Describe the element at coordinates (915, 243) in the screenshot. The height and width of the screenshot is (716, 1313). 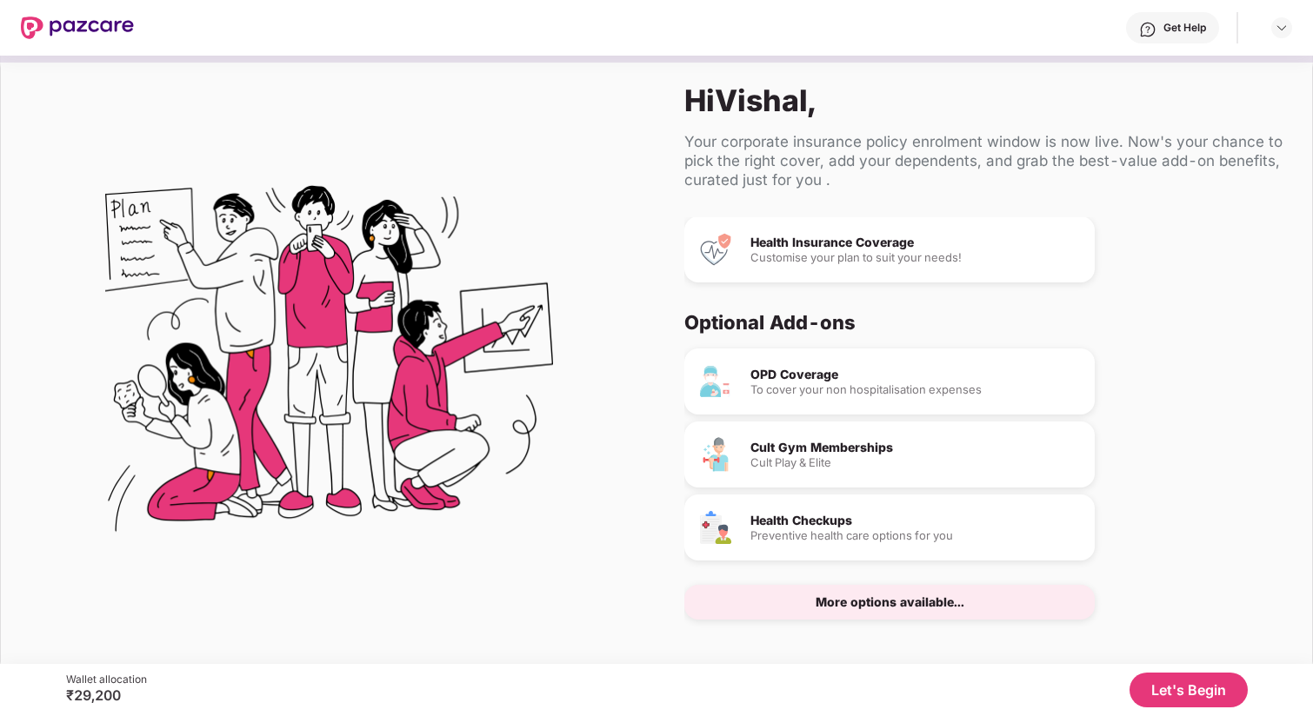
I see `div: Health Insurance Coverage` at that location.